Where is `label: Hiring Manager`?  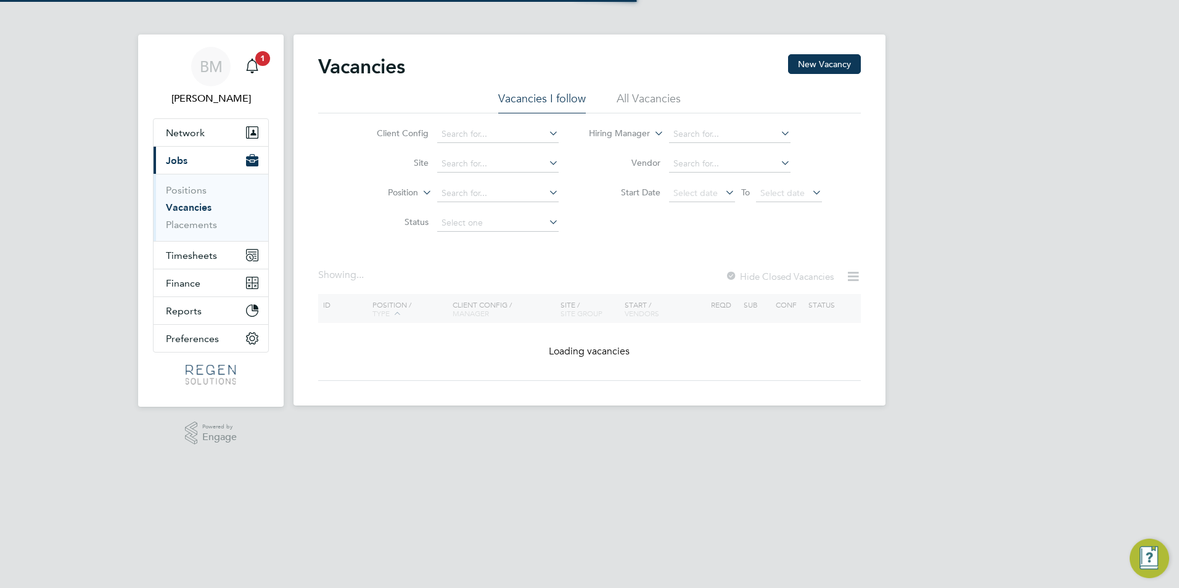 label: Hiring Manager is located at coordinates (614, 134).